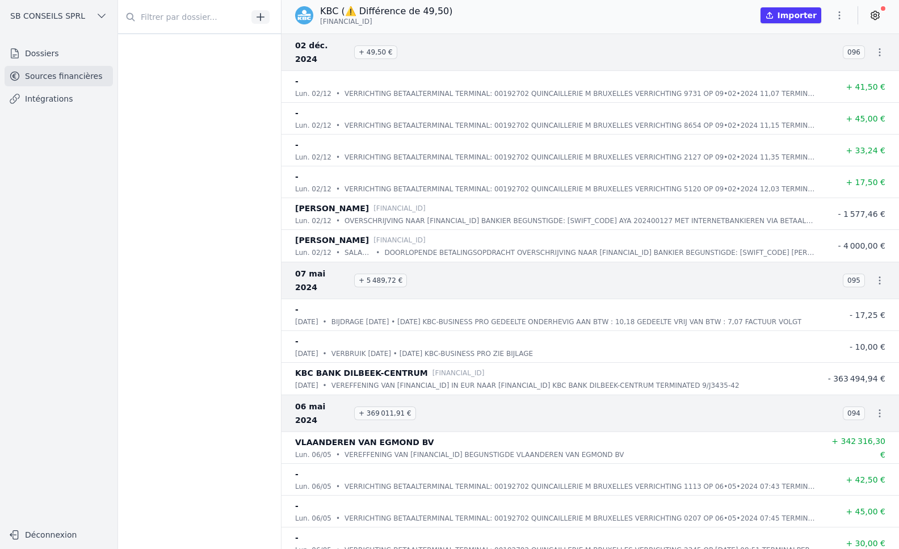  I want to click on span: + 42,50 €, so click(866, 480).